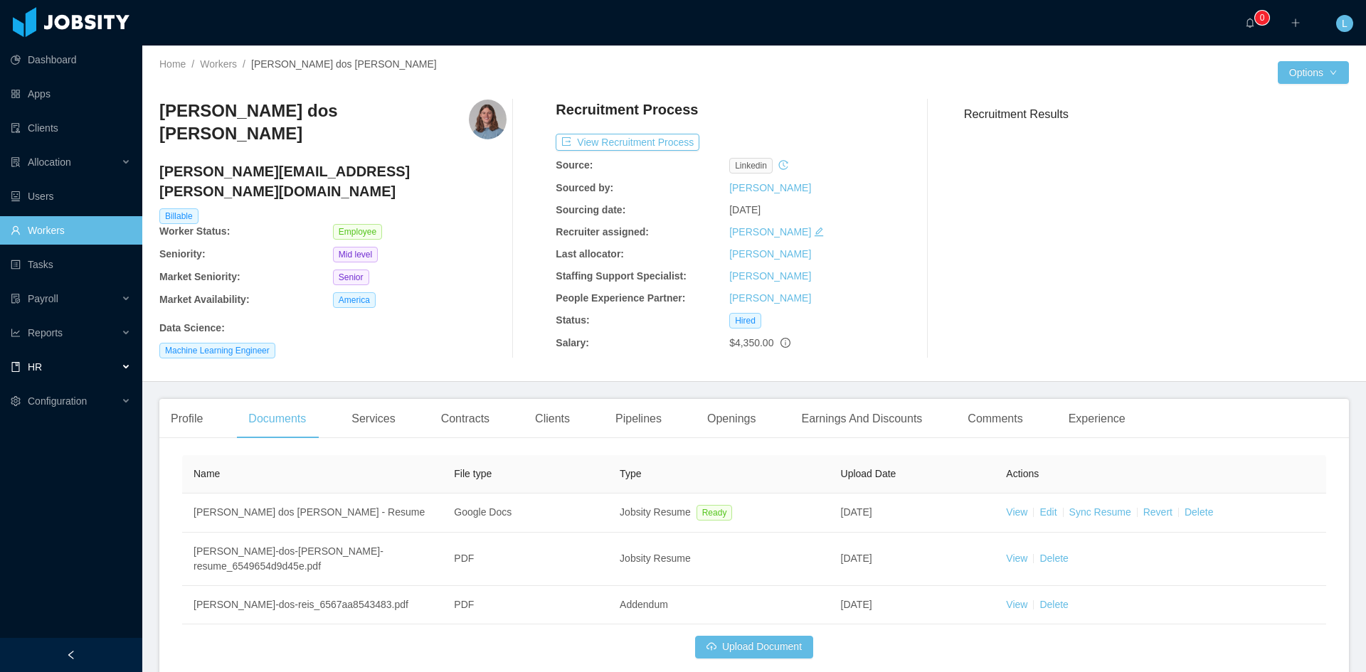 Image resolution: width=1366 pixels, height=672 pixels. Describe the element at coordinates (35, 367) in the screenshot. I see `span: HR` at that location.